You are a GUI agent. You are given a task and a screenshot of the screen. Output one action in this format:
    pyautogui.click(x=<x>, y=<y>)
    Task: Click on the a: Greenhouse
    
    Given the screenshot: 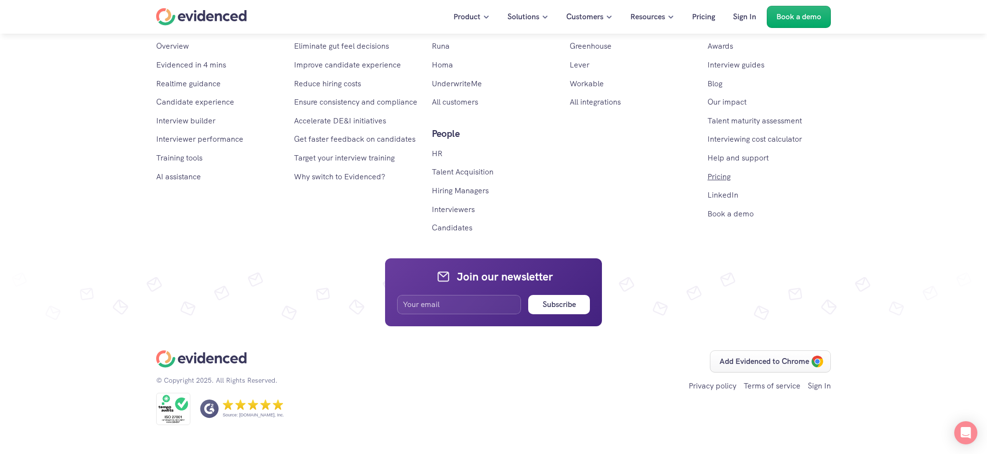 What is the action you would take?
    pyautogui.click(x=590, y=46)
    